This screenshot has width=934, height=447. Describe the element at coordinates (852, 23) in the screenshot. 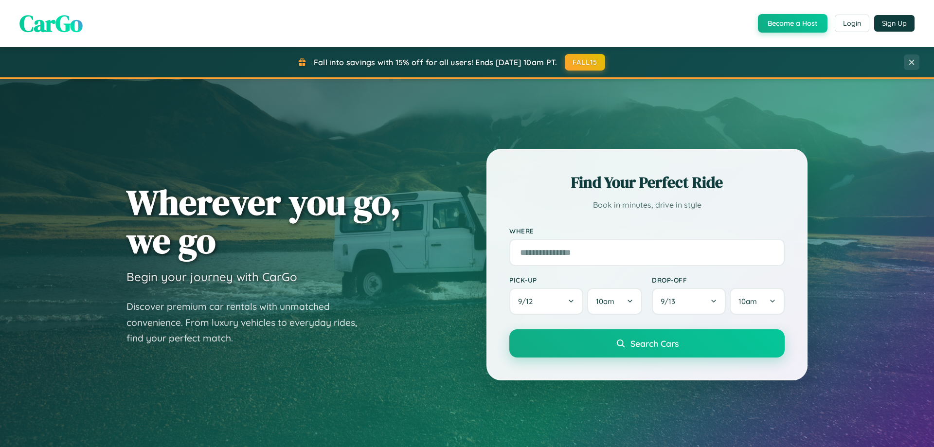

I see `button: Login` at that location.